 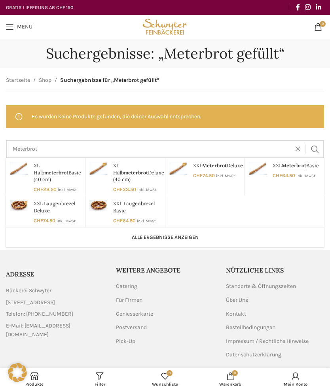 What do you see at coordinates (275, 270) in the screenshot?
I see `h5: Nützliche Links` at bounding box center [275, 270].